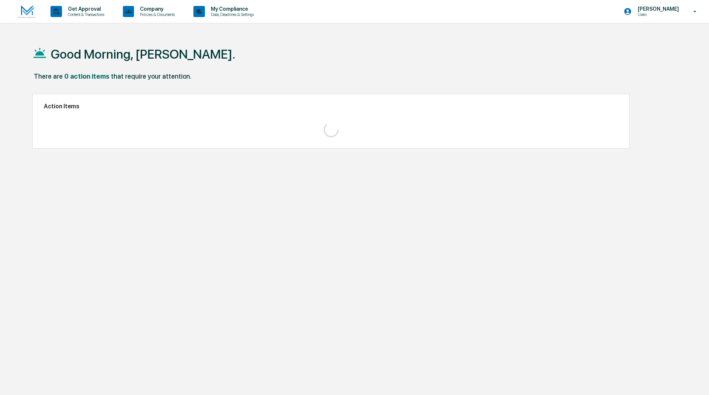  I want to click on p: Policies & Documents, so click(156, 14).